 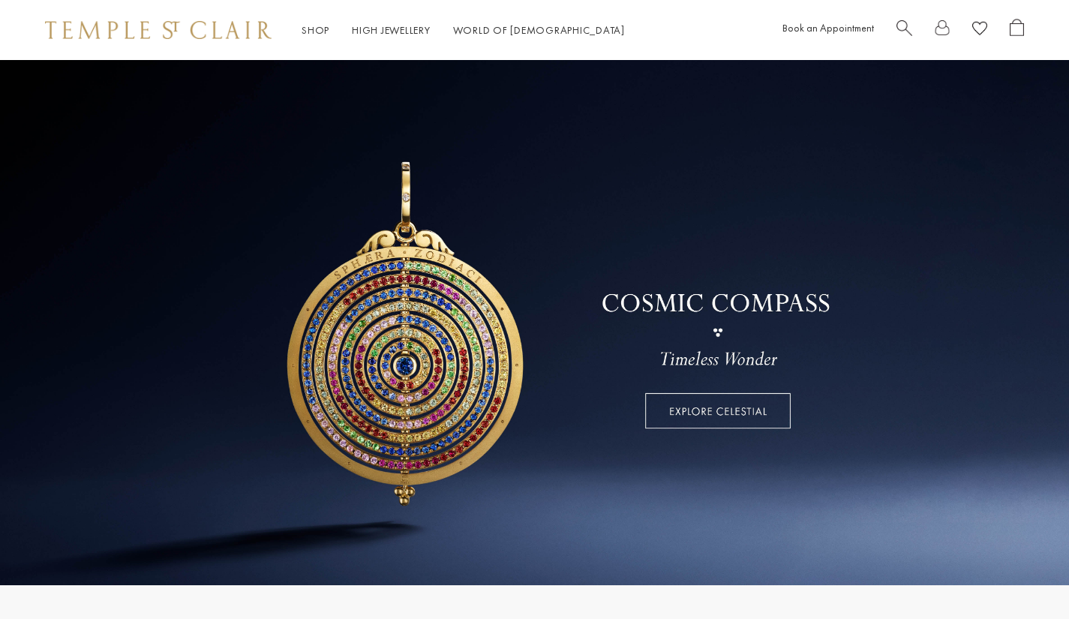 What do you see at coordinates (904, 30) in the screenshot?
I see `a: Search` at bounding box center [904, 30].